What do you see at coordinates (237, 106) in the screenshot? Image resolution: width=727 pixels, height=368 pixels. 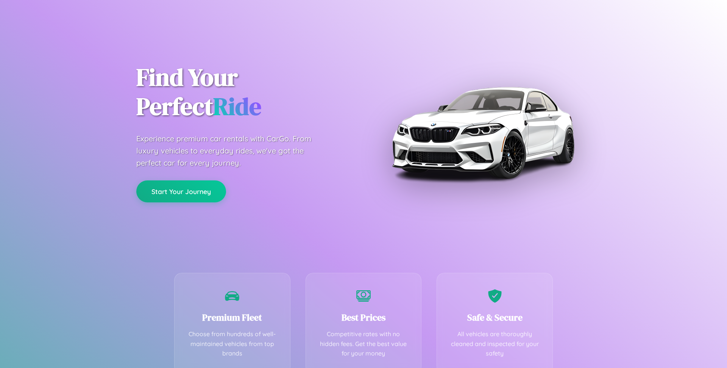 I see `span: Ride` at bounding box center [237, 106].